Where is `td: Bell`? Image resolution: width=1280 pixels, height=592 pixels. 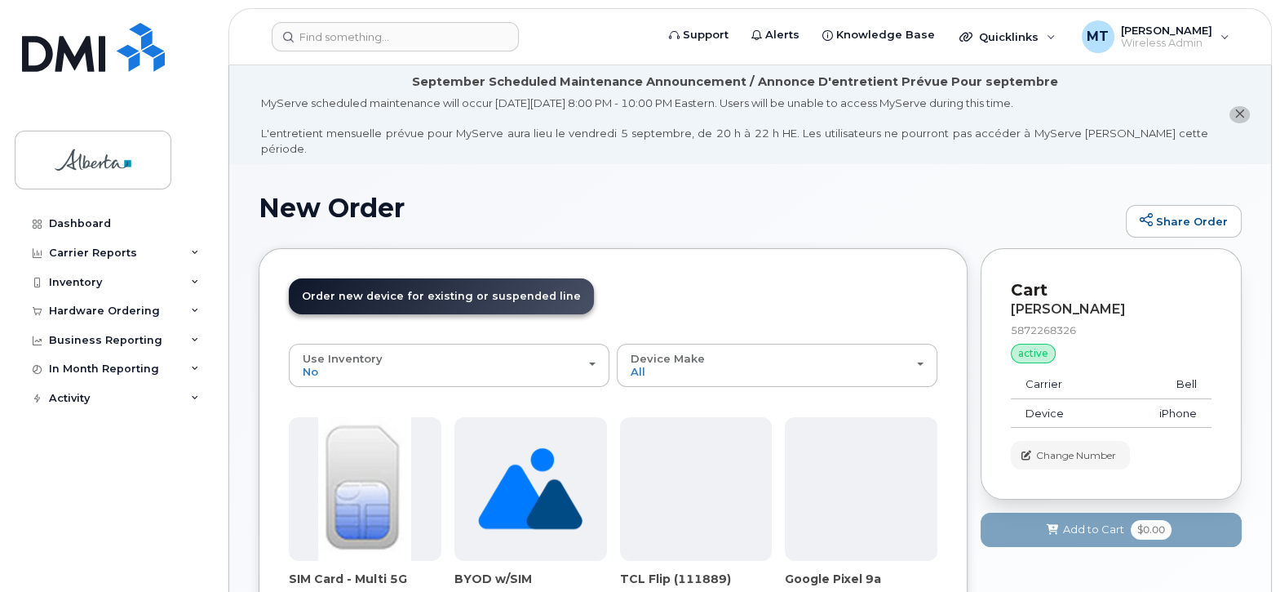
td: Bell is located at coordinates (1162, 384).